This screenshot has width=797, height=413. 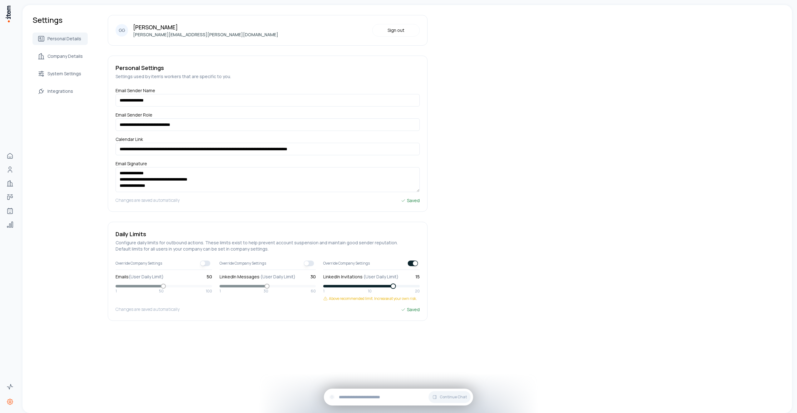 I want to click on label: LinkedIn Messages, so click(x=257, y=277).